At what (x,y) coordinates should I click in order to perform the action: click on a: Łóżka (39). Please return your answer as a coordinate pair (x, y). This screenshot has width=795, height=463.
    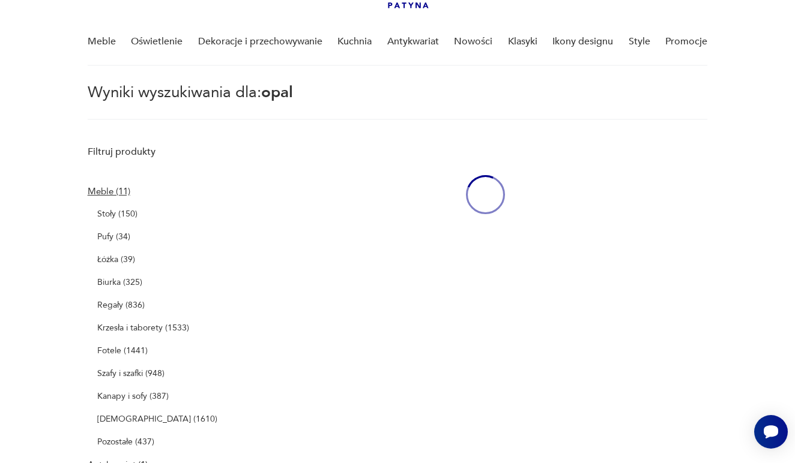
    Looking at the image, I should click on (111, 260).